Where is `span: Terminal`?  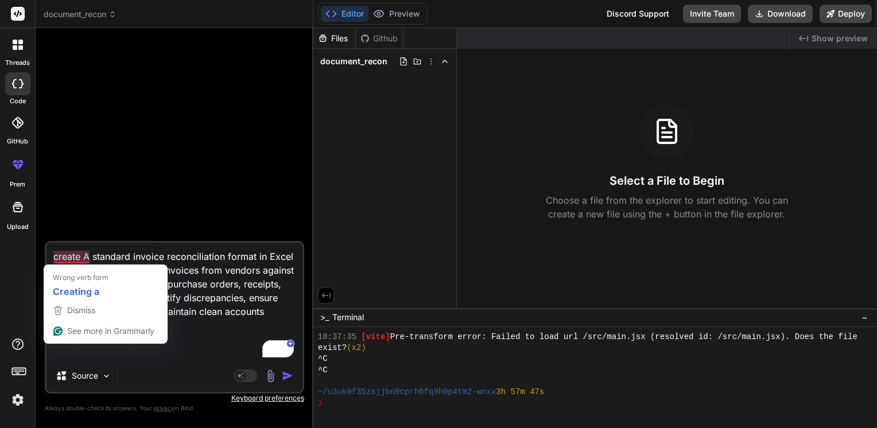 span: Terminal is located at coordinates (348, 317).